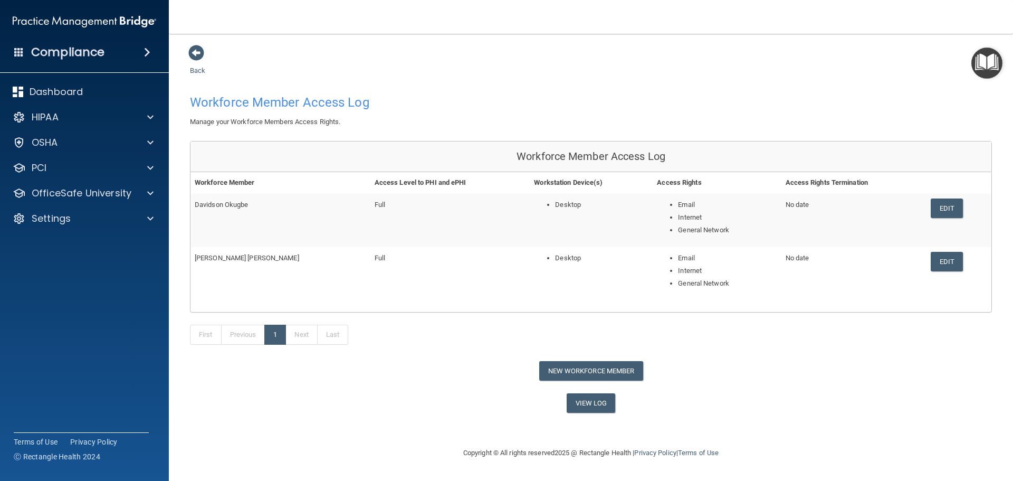 Image resolution: width=1013 pixels, height=481 pixels. Describe the element at coordinates (39, 168) in the screenshot. I see `p: PCI` at that location.